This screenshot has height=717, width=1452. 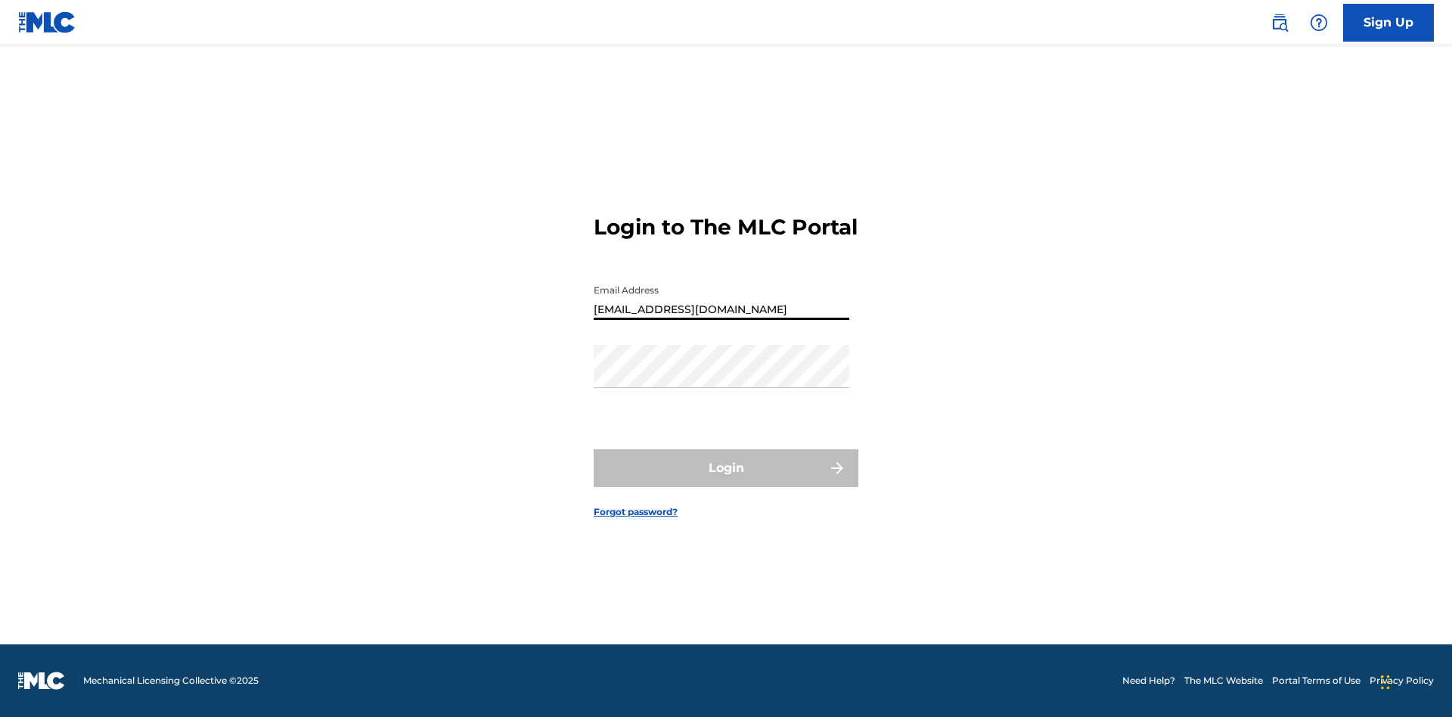 What do you see at coordinates (1319, 23) in the screenshot?
I see `div: Help` at bounding box center [1319, 23].